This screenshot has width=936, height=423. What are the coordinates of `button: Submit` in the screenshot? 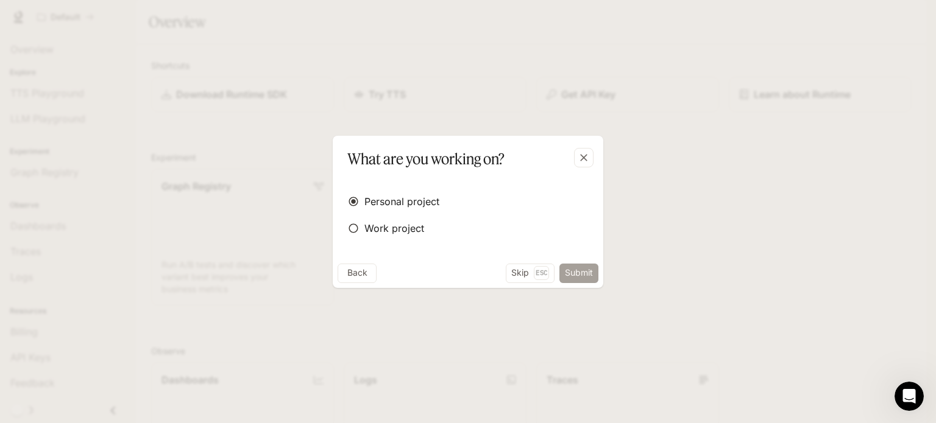 It's located at (579, 274).